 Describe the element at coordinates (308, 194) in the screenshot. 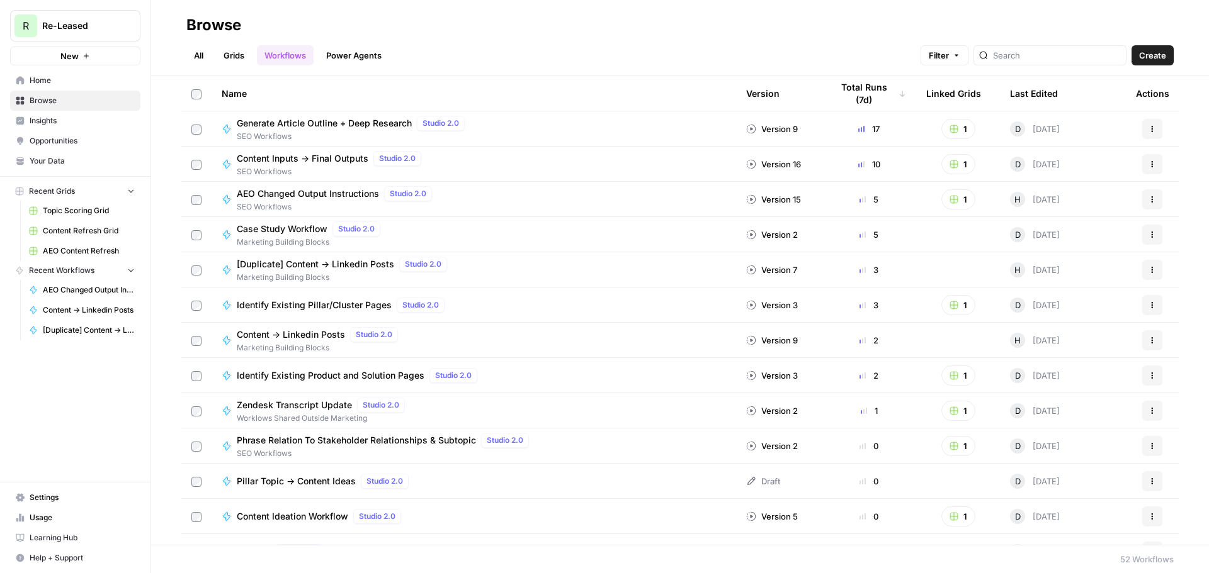

I see `span: AEO Changed Output Instructions` at that location.